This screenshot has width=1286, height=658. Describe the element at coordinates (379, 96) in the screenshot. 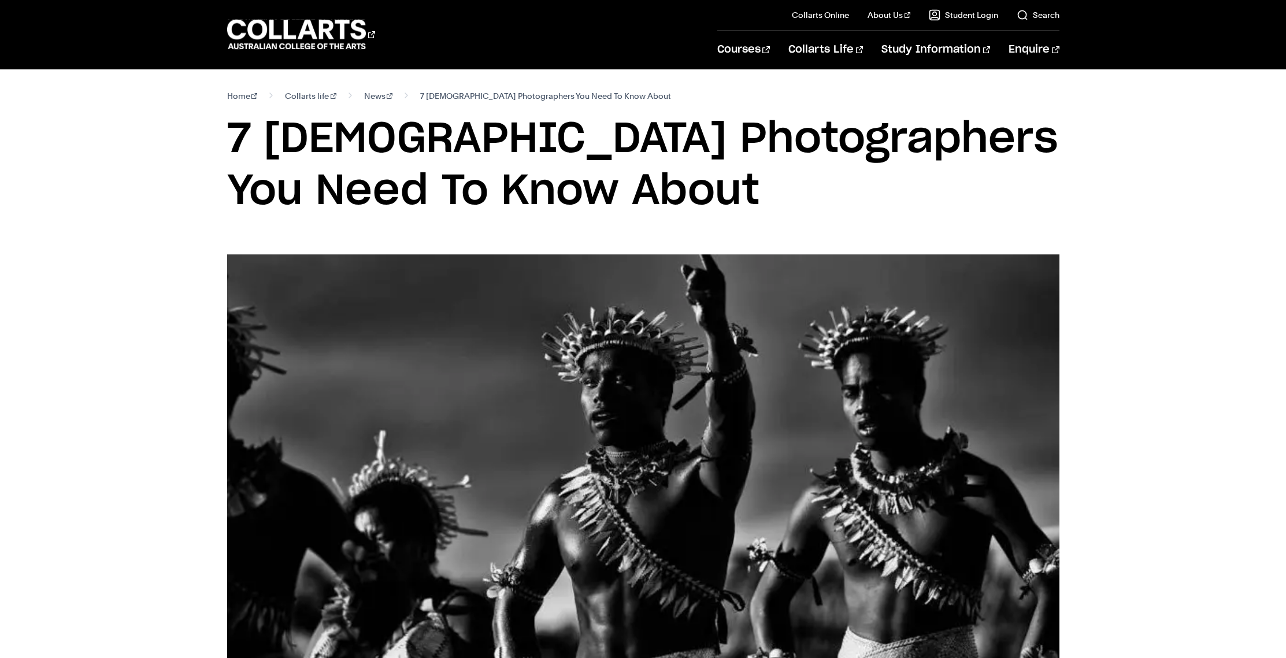

I see `a: News` at that location.